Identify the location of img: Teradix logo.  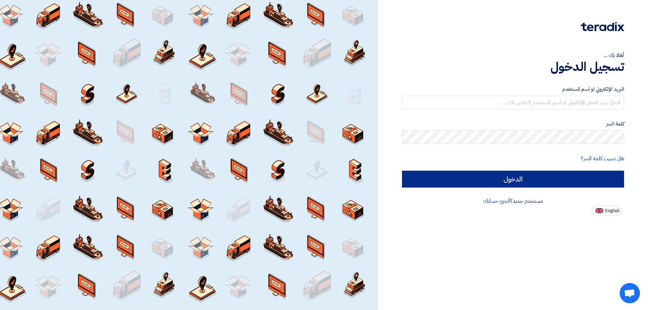
(603, 27).